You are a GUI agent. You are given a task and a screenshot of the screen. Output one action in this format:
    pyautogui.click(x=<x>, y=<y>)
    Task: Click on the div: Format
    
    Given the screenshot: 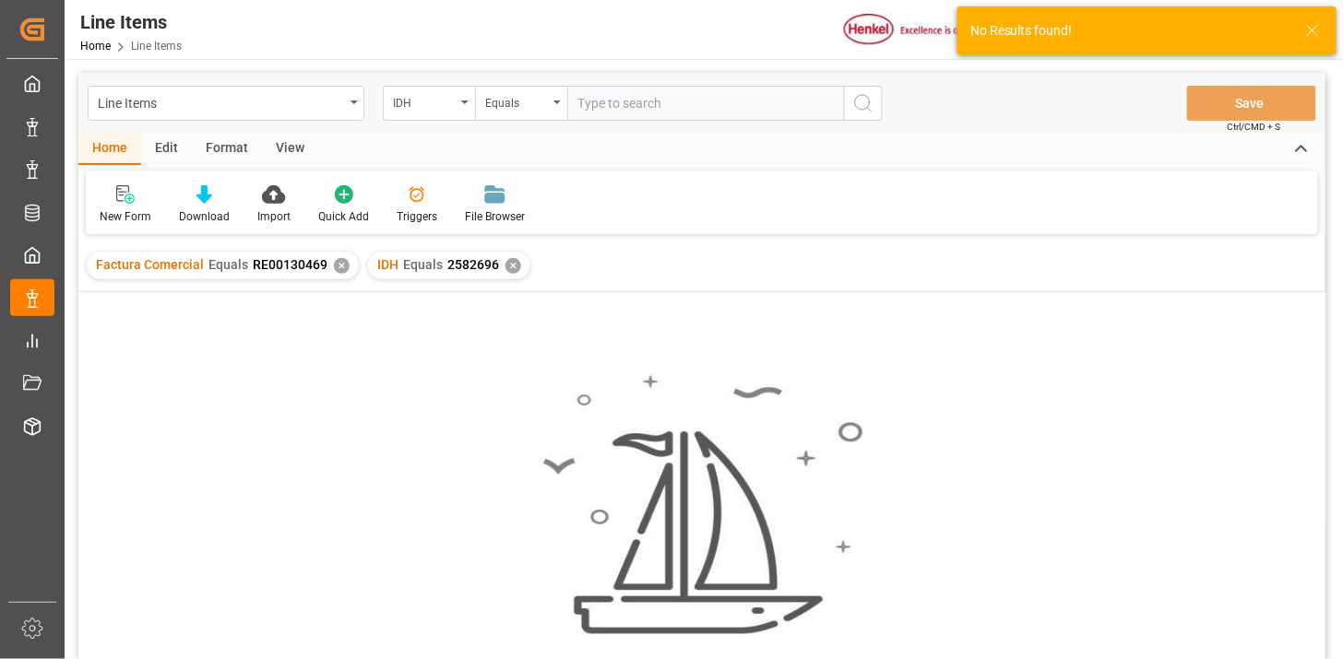 What is the action you would take?
    pyautogui.click(x=227, y=149)
    